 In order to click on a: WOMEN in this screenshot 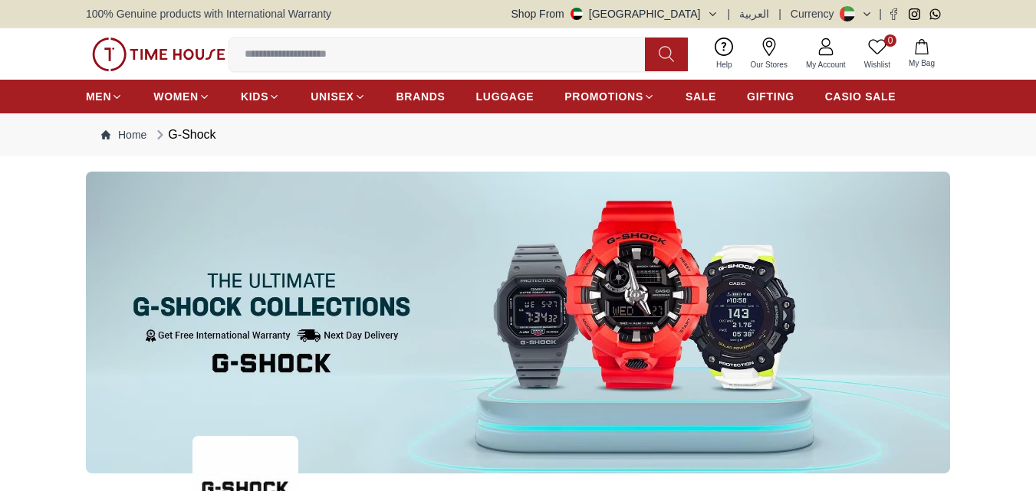, I will do `click(182, 97)`.